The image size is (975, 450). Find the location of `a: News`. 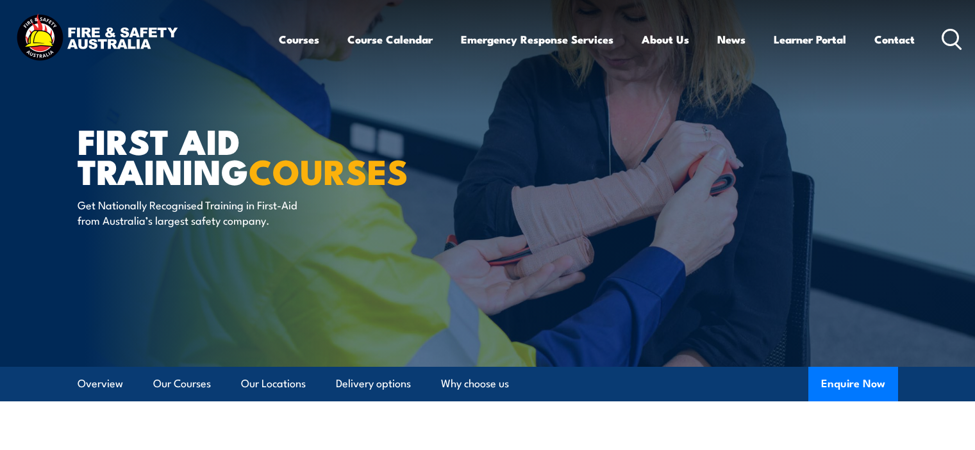

a: News is located at coordinates (731, 39).